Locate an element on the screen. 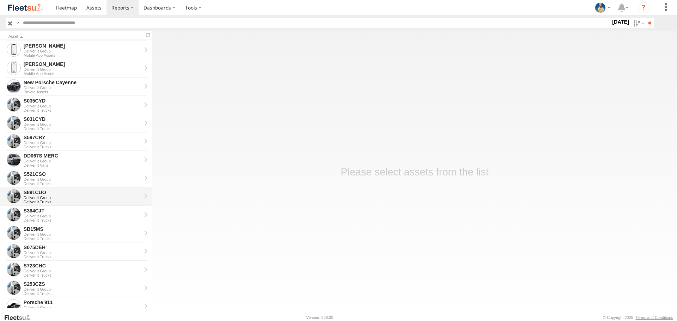 The height and width of the screenshot is (321, 677). div: S364CJT - View Asset History is located at coordinates (82, 211).